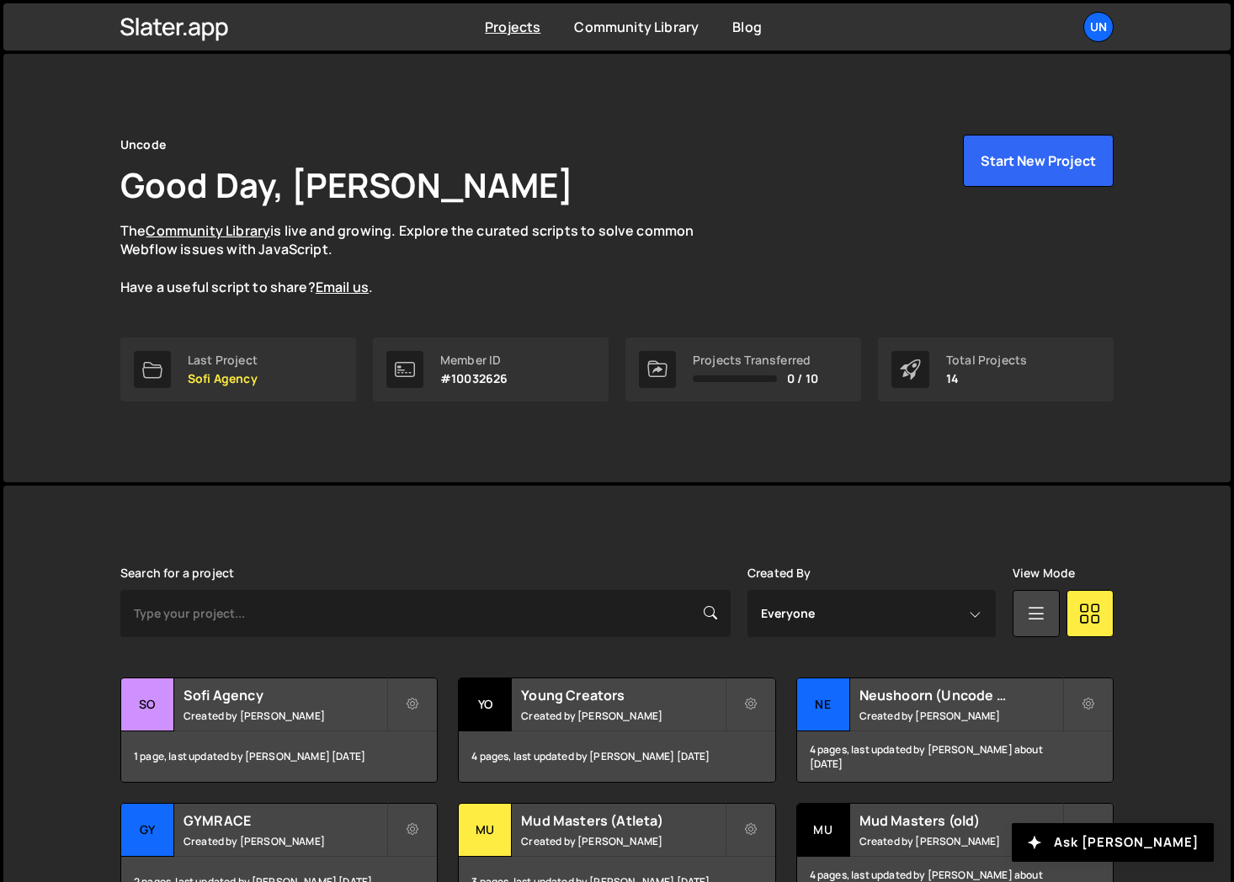 This screenshot has height=882, width=1234. I want to click on div: GY, so click(147, 830).